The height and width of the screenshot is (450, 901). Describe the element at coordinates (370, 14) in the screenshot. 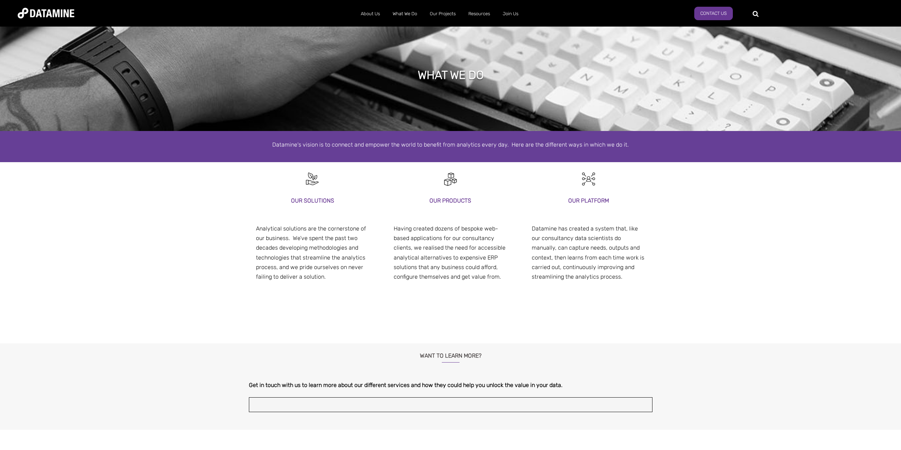

I see `a: About Us` at that location.